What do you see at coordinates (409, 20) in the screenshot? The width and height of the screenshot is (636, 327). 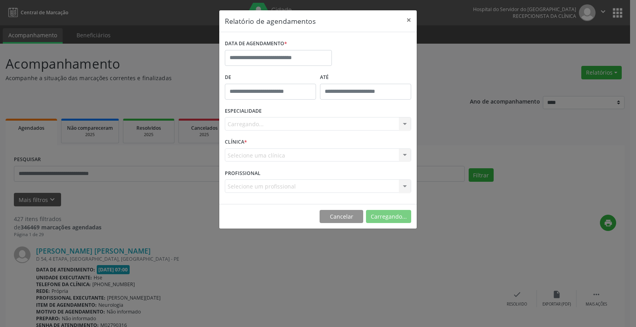 I see `button: Close` at bounding box center [409, 20].